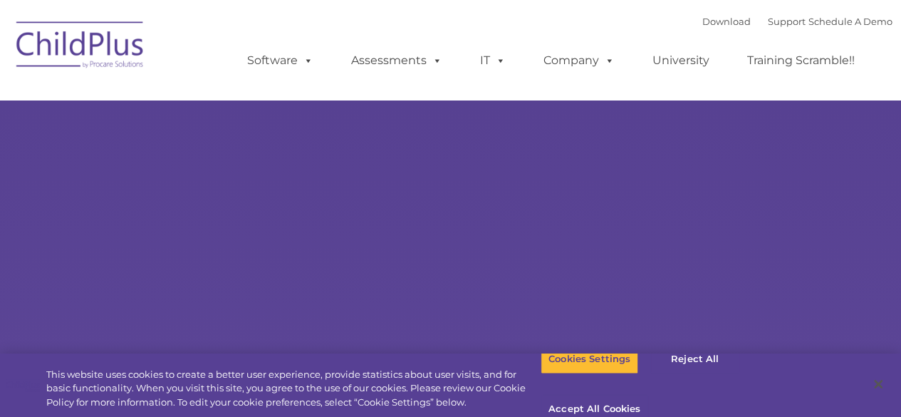 The height and width of the screenshot is (417, 901). Describe the element at coordinates (801, 61) in the screenshot. I see `a: Training Scramble!!` at that location.